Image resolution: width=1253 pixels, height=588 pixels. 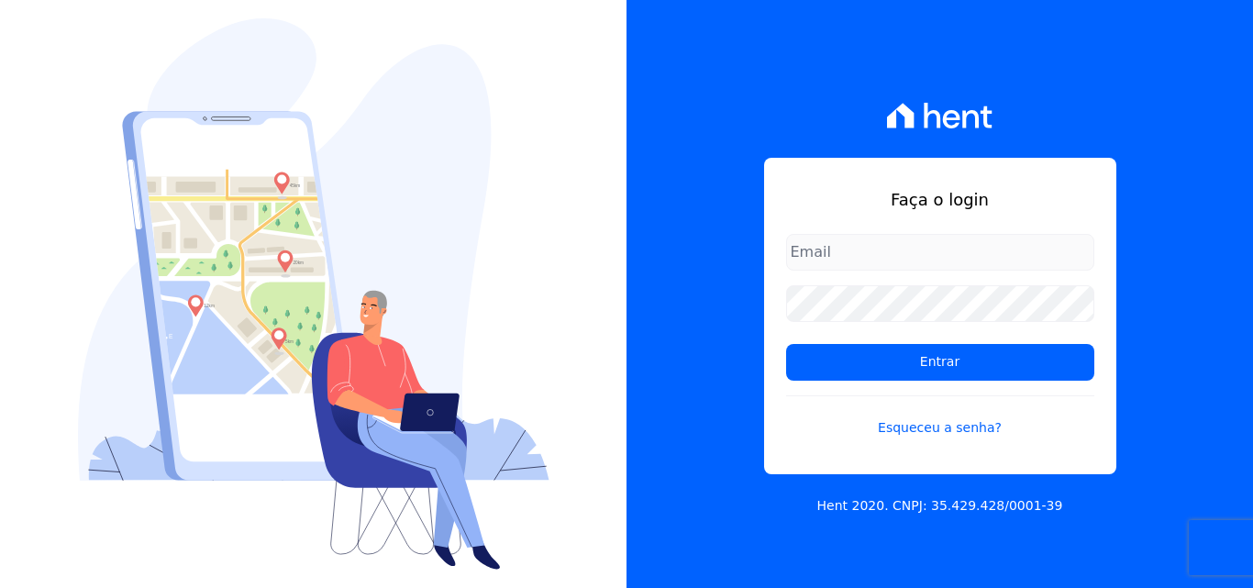 I want to click on input: Entrar, so click(x=940, y=362).